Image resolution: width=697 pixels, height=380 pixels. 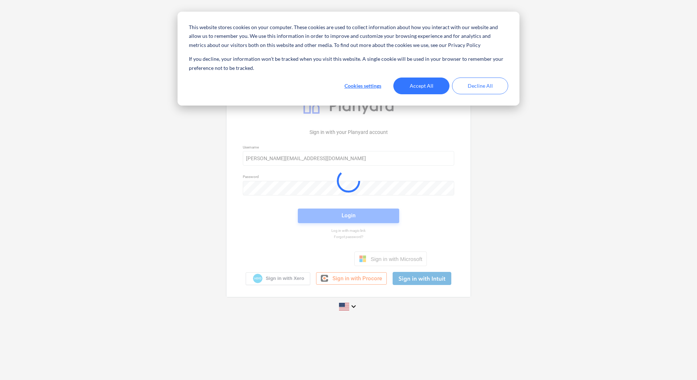 What do you see at coordinates (480, 86) in the screenshot?
I see `button: Decline All` at bounding box center [480, 86].